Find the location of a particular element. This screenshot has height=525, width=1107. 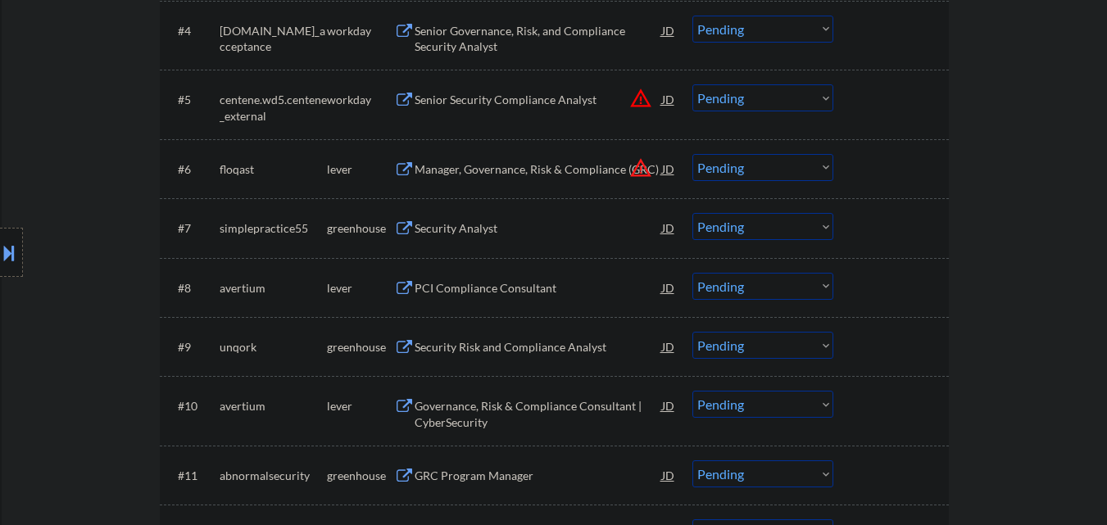

div: PCI Compliance Consultant is located at coordinates (538, 288).